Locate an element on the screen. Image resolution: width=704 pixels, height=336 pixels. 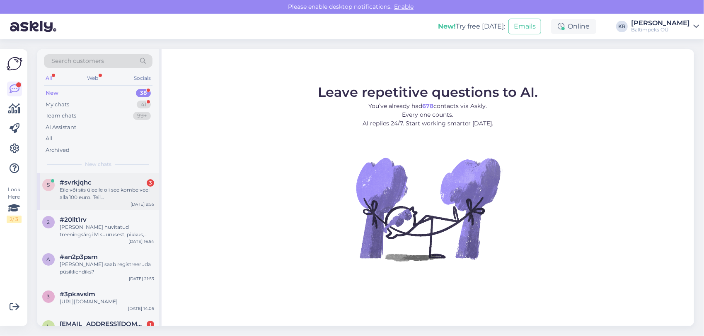
span: lmaljasmae@gmail.com is located at coordinates (103, 324).